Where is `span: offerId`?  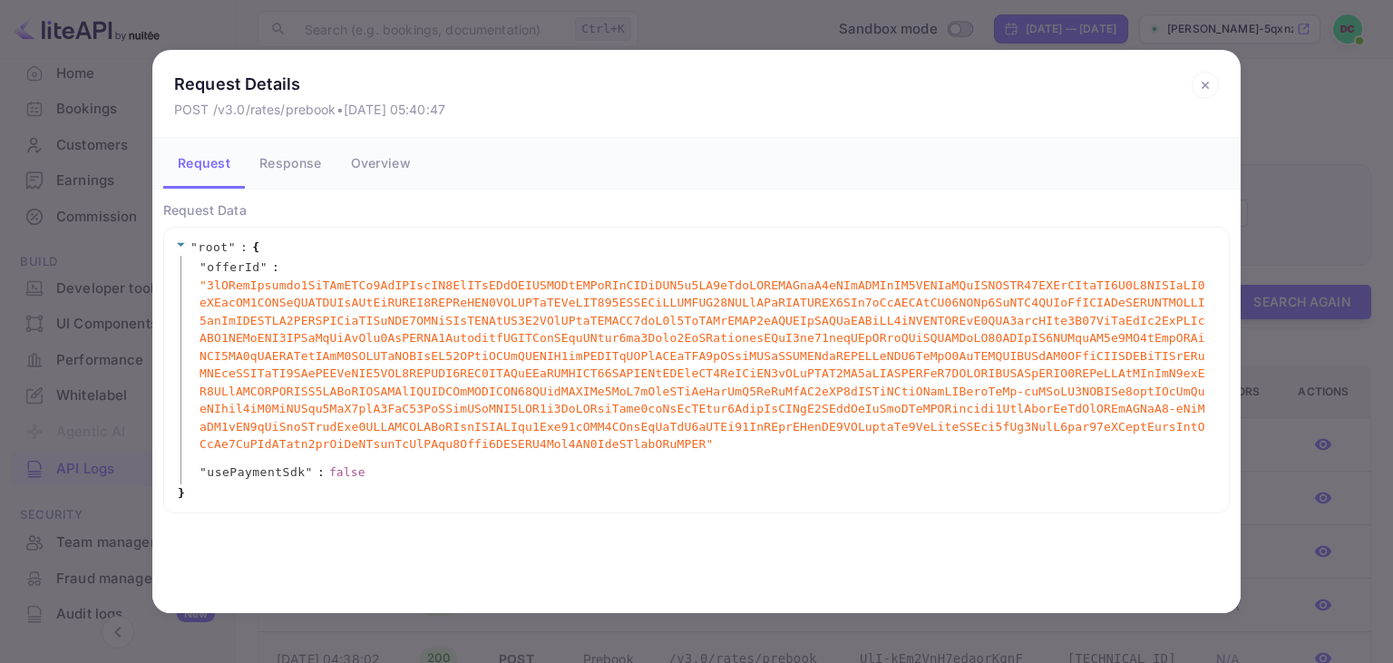
span: offerId is located at coordinates (233, 268).